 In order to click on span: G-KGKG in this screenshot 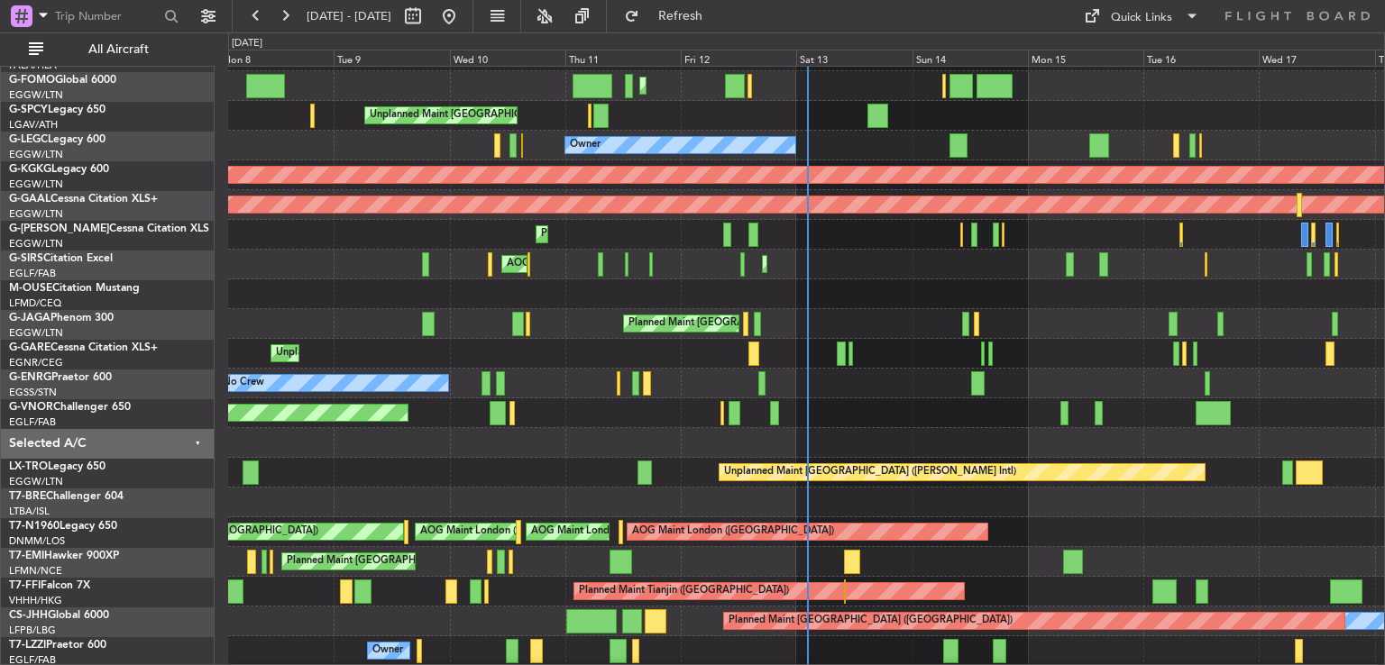, I will do `click(30, 170)`.